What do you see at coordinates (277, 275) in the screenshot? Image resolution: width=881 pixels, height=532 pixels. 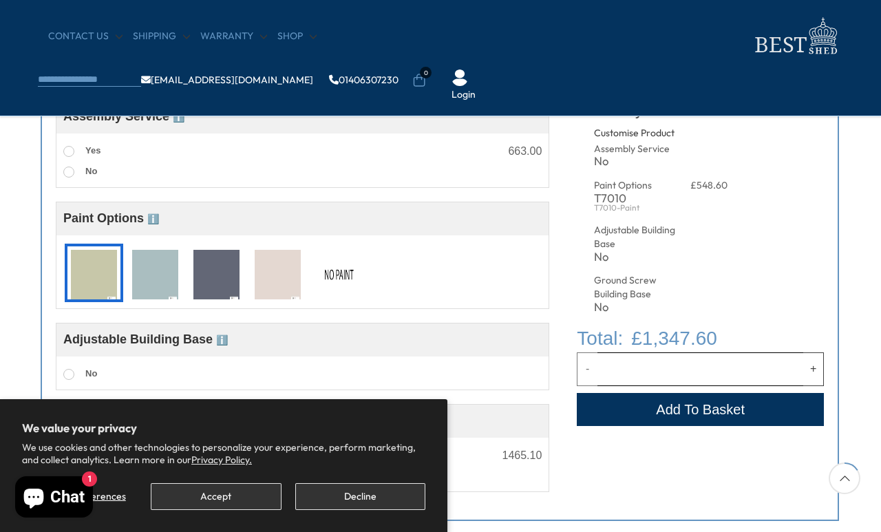 I see `img: T7078` at bounding box center [277, 275].